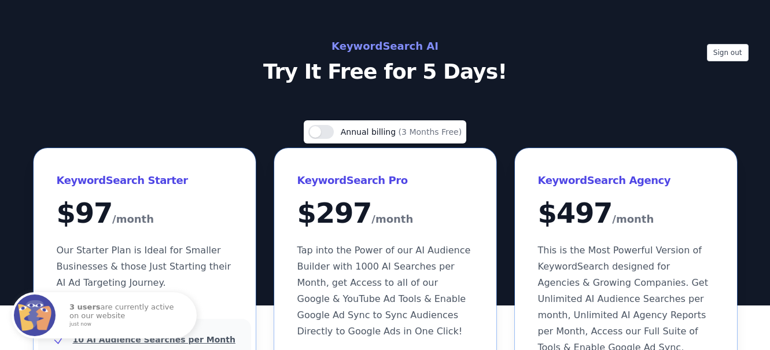 This screenshot has height=350, width=770. What do you see at coordinates (154, 340) in the screenshot?
I see `u: 10 AI Audience Searches per Month` at bounding box center [154, 340].